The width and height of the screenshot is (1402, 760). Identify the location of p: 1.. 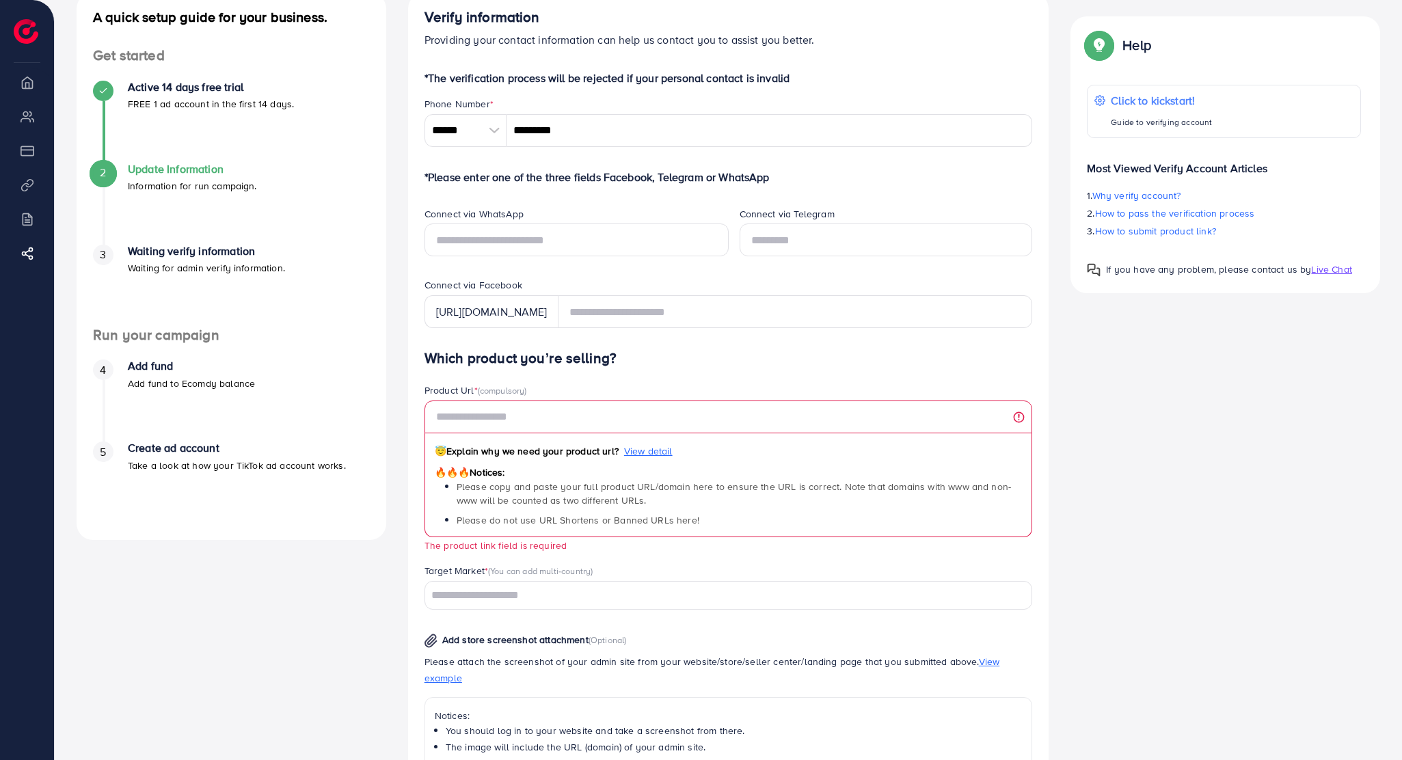
(1223, 195).